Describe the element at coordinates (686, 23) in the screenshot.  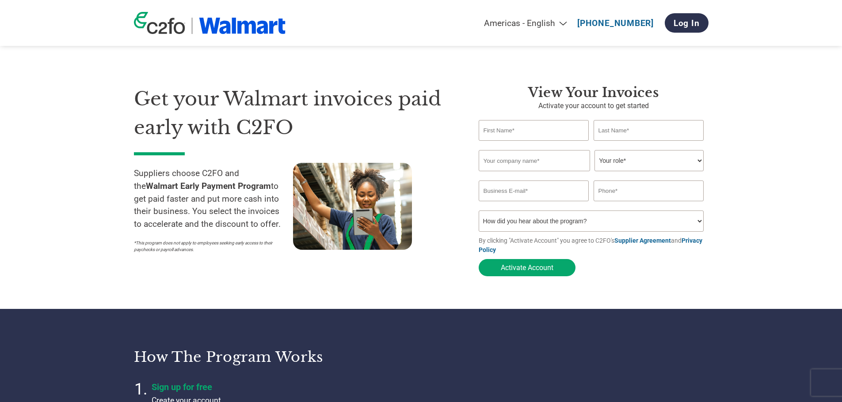
I see `a: Log In` at that location.